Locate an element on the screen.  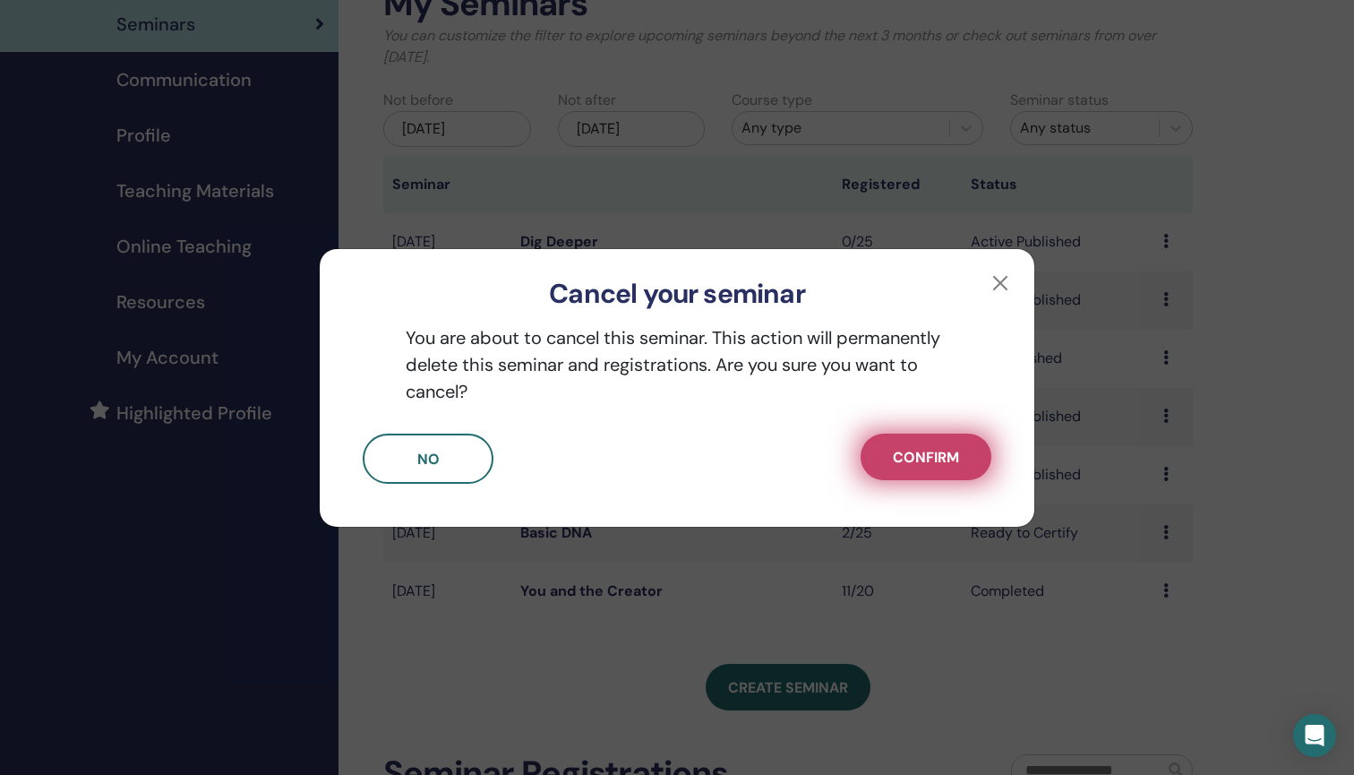
span: No is located at coordinates (428, 459).